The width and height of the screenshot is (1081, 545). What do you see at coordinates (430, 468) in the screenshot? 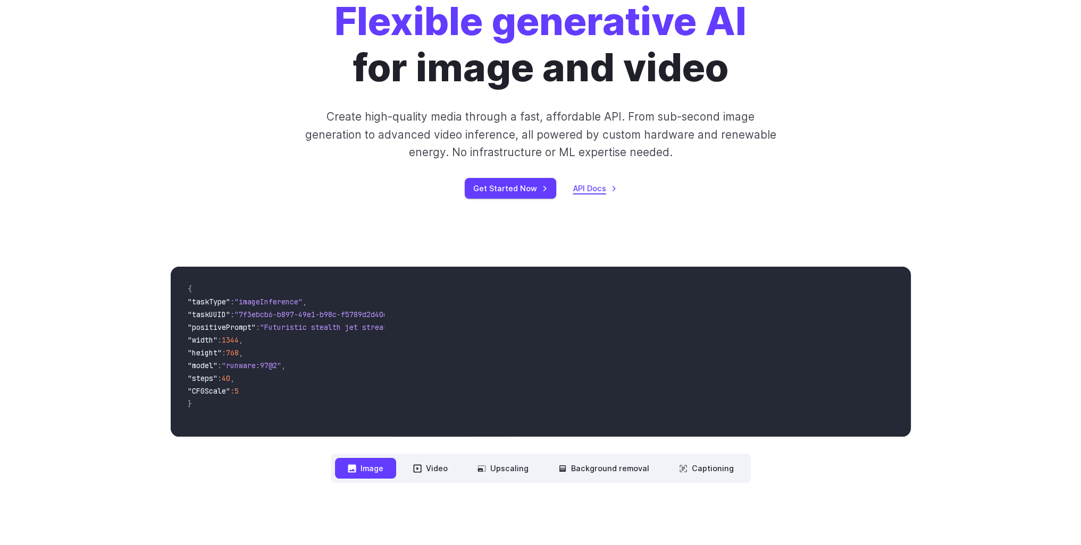
I see `button: Video` at bounding box center [430, 468].